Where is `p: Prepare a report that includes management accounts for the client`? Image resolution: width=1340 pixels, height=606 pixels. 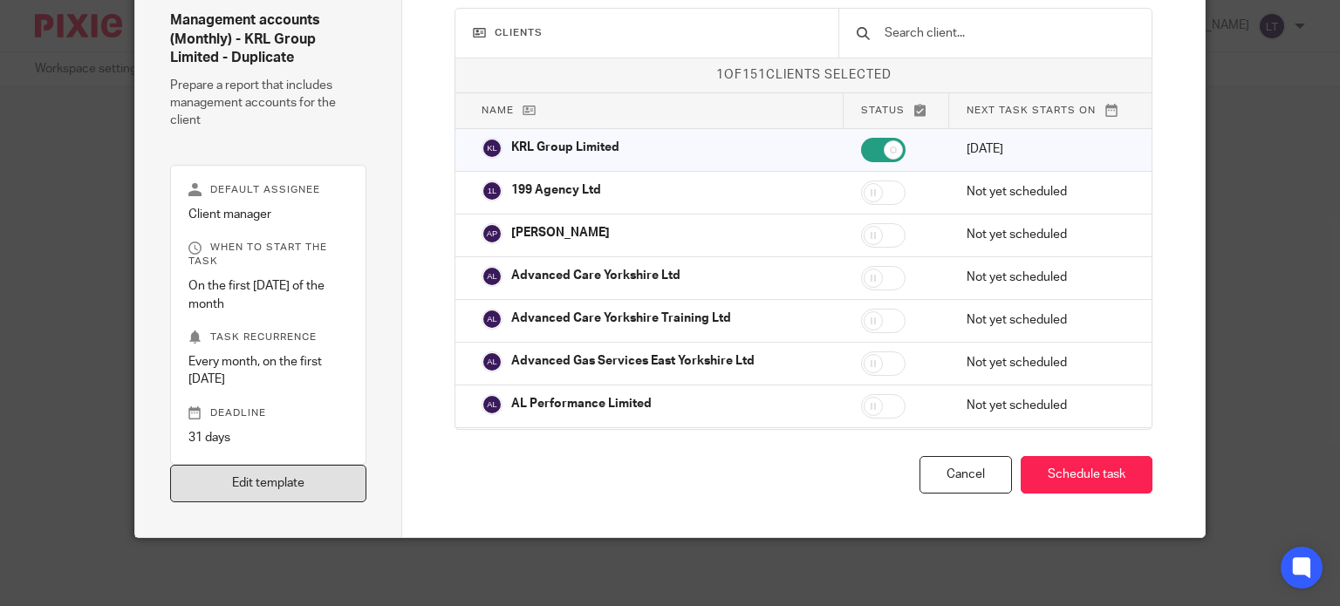
p: Prepare a report that includes management accounts for the client is located at coordinates (269, 103).